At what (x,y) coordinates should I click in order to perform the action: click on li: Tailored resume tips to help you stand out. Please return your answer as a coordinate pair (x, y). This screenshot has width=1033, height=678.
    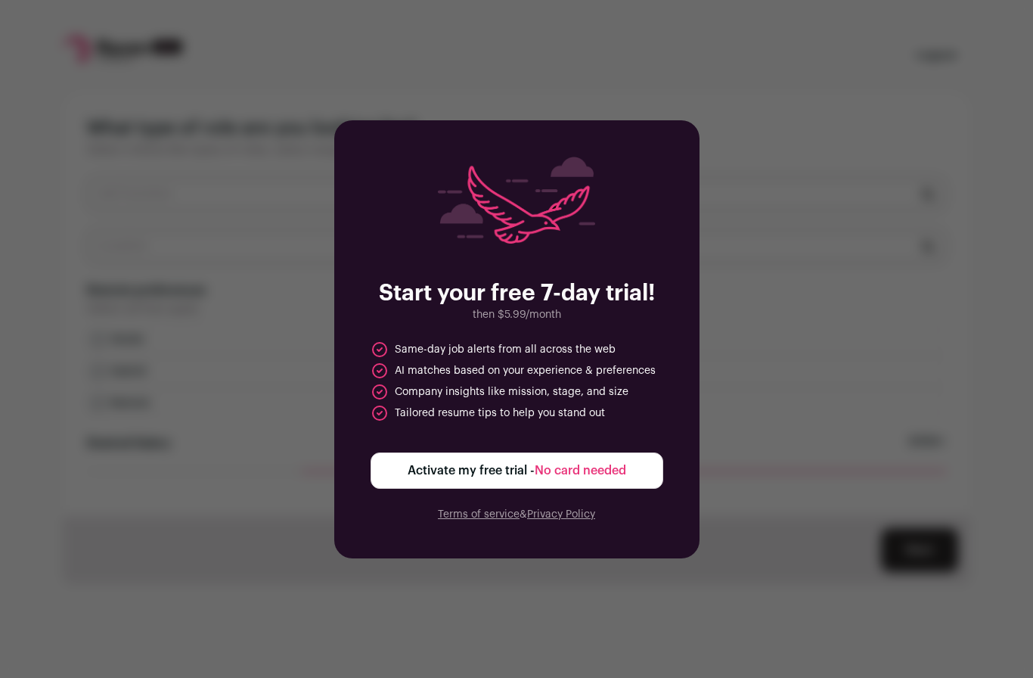
    Looking at the image, I should click on (488, 413).